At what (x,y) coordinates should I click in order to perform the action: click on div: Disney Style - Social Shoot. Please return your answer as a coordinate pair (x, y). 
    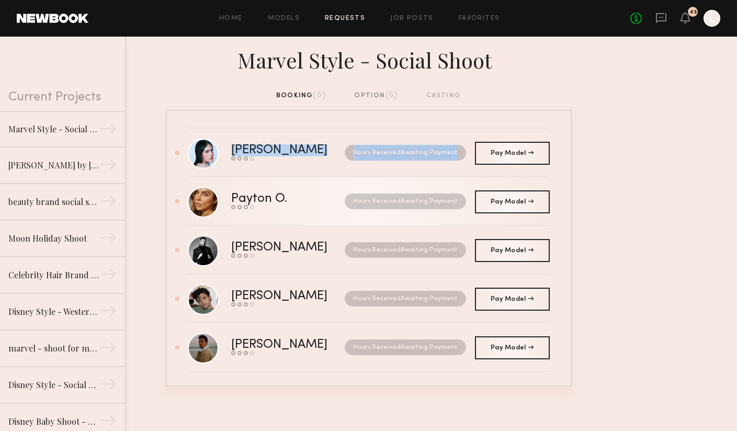
    Looking at the image, I should click on (54, 385).